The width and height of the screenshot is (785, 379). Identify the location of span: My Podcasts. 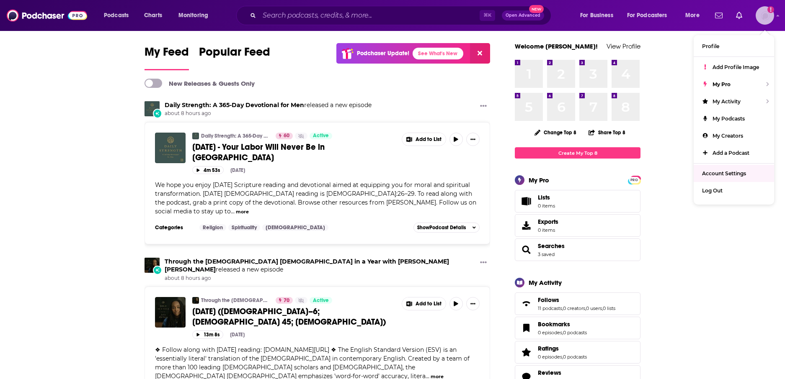
(728, 118).